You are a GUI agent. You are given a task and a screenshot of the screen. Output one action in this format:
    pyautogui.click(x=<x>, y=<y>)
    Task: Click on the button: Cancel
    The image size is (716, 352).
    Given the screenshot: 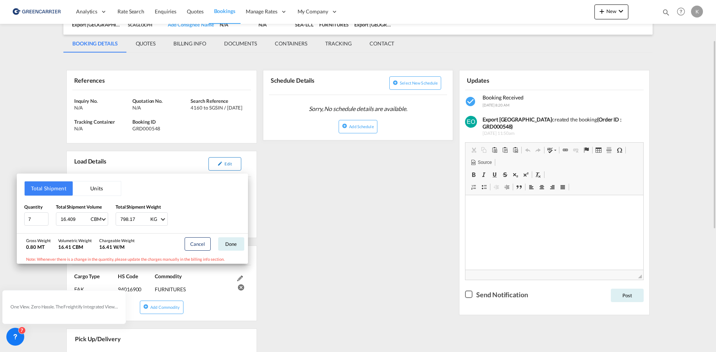 What is the action you would take?
    pyautogui.click(x=198, y=244)
    